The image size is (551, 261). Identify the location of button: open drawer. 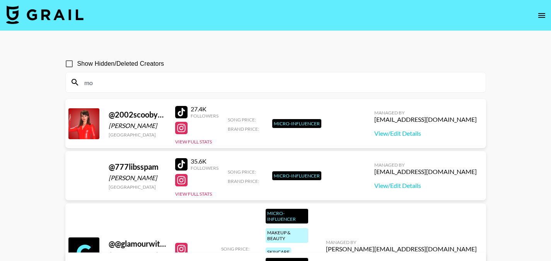
(542, 15).